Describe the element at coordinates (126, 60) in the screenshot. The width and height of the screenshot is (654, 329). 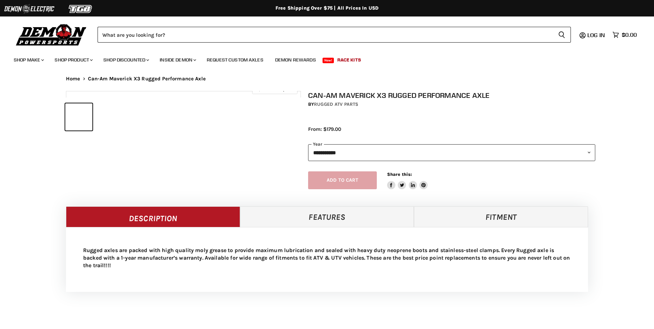
I see `a: Shop Discounted` at that location.